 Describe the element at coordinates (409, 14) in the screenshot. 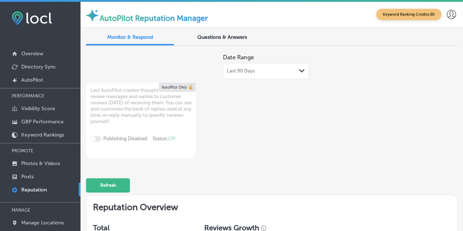

I see `span: Keyword Ranking Credits: 60` at that location.